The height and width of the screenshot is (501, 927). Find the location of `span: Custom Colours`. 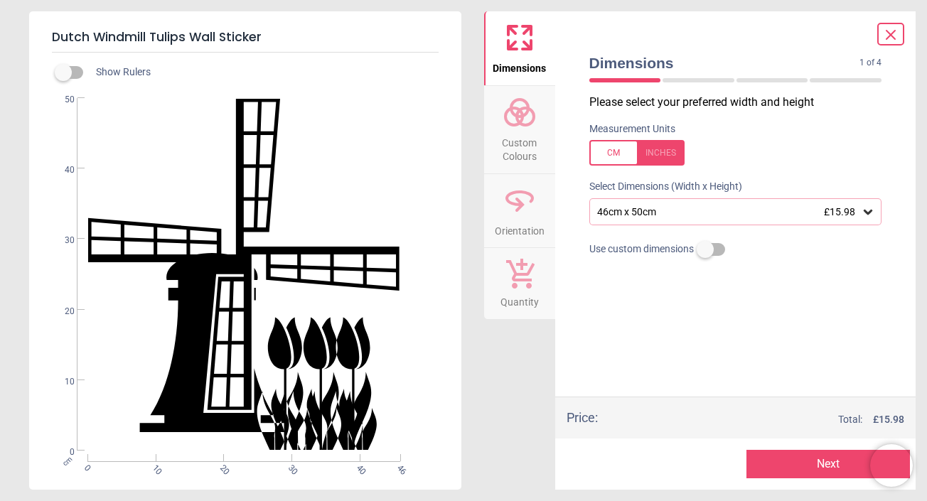

span: Custom Colours is located at coordinates (519, 146).